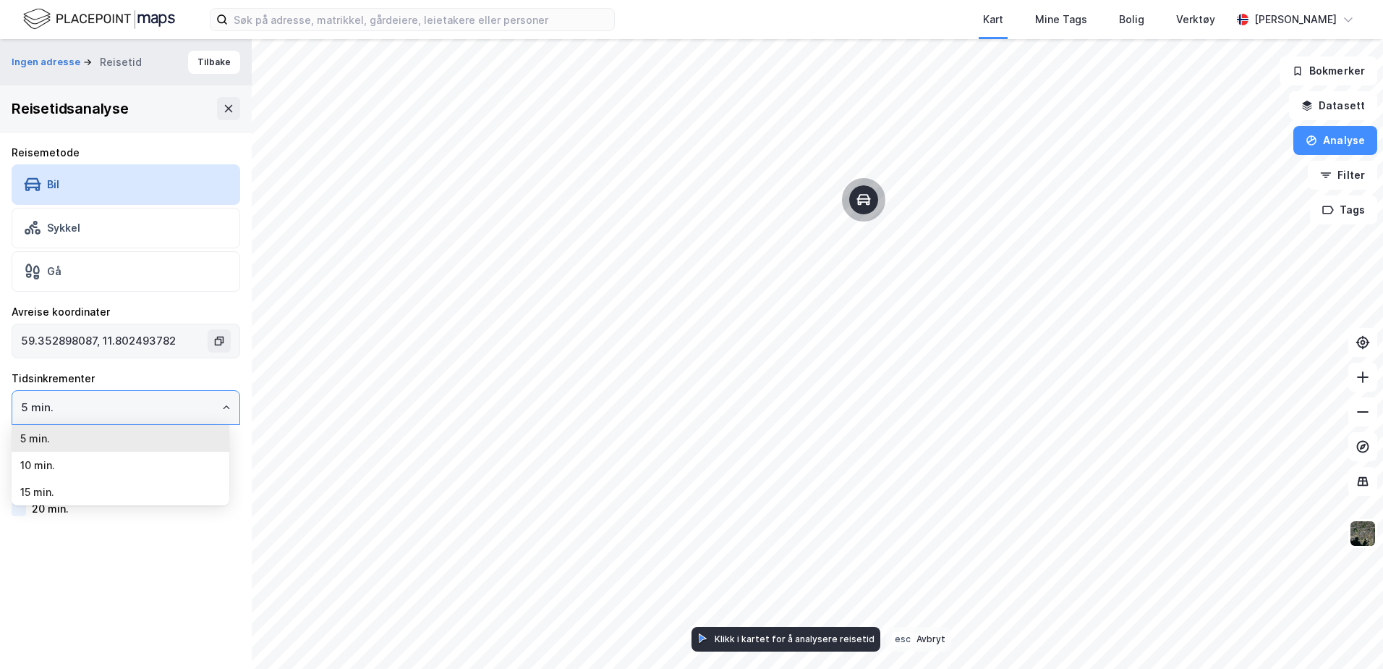 This screenshot has height=669, width=1383. I want to click on button: Close, so click(226, 407).